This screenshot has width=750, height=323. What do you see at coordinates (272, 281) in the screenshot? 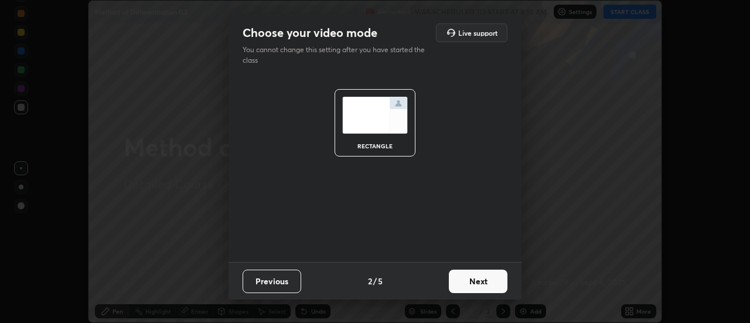
I see `button: Previous` at bounding box center [272, 281].